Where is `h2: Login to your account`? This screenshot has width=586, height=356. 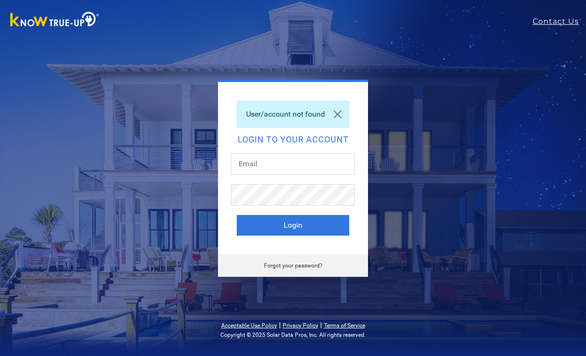
h2: Login to your account is located at coordinates (293, 140).